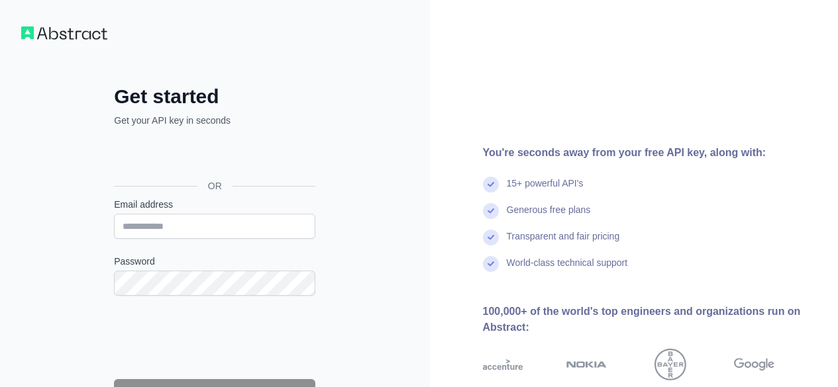  Describe the element at coordinates (650, 153) in the screenshot. I see `div: You're seconds away from your free API key, along with:` at that location.